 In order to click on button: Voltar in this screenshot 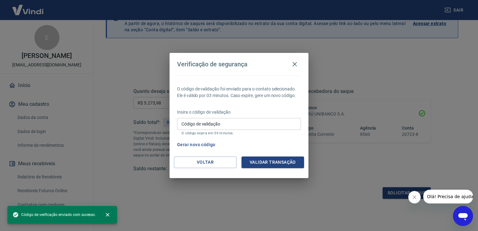, I will do `click(205, 162)`.